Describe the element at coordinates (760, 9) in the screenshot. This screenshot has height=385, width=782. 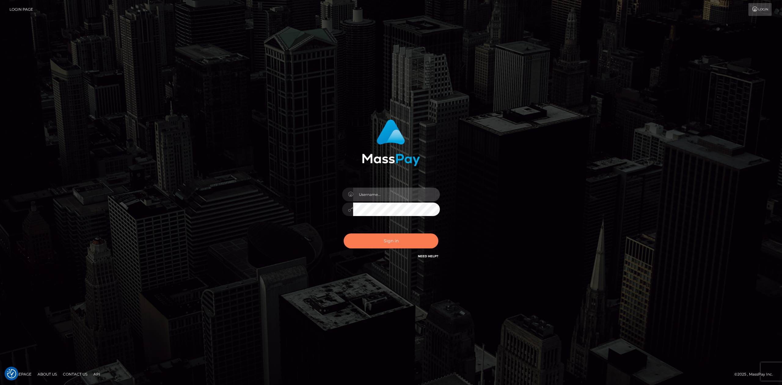
I see `a: Login` at that location.